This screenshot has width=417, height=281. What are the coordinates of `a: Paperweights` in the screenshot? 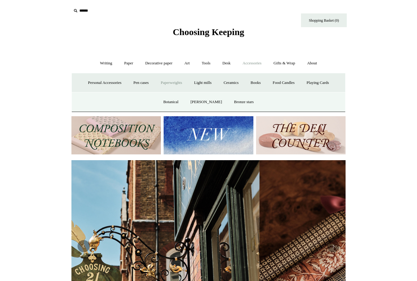 It's located at (171, 83).